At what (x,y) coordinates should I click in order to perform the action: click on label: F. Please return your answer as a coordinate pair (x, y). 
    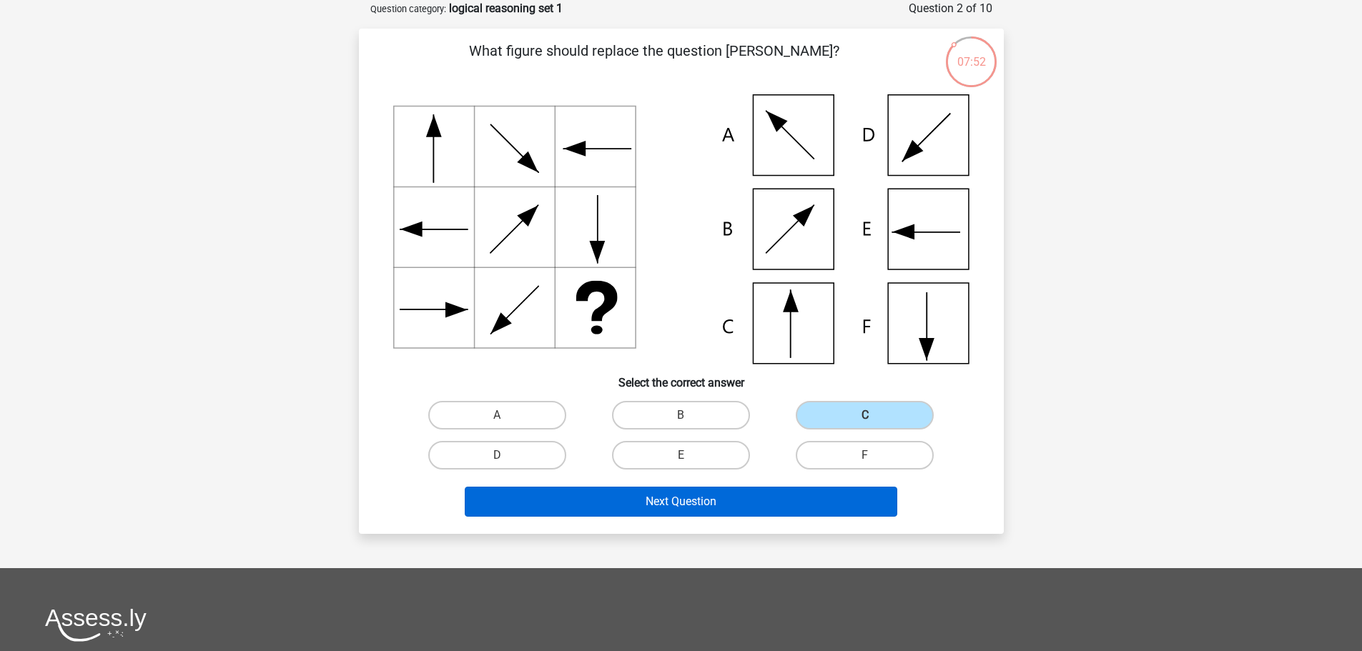
    Looking at the image, I should click on (864, 455).